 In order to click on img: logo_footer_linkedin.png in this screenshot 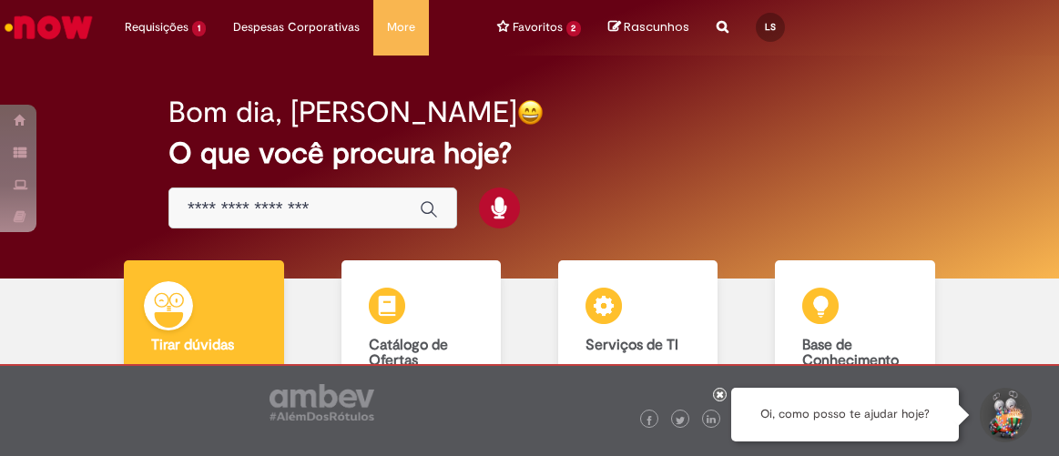, I will do `click(711, 421)`.